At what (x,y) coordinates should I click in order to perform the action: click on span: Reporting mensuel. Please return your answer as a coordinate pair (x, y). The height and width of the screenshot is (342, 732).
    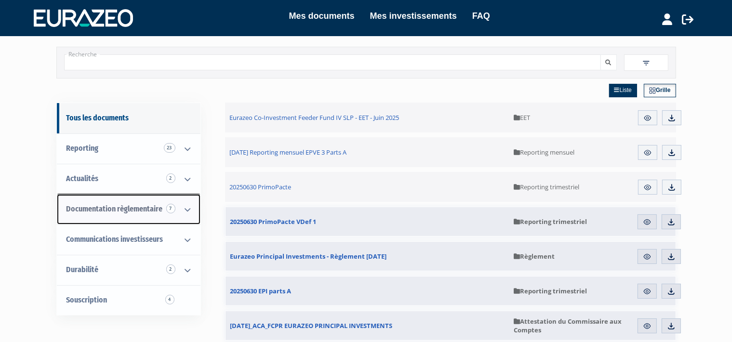
    Looking at the image, I should click on (544, 152).